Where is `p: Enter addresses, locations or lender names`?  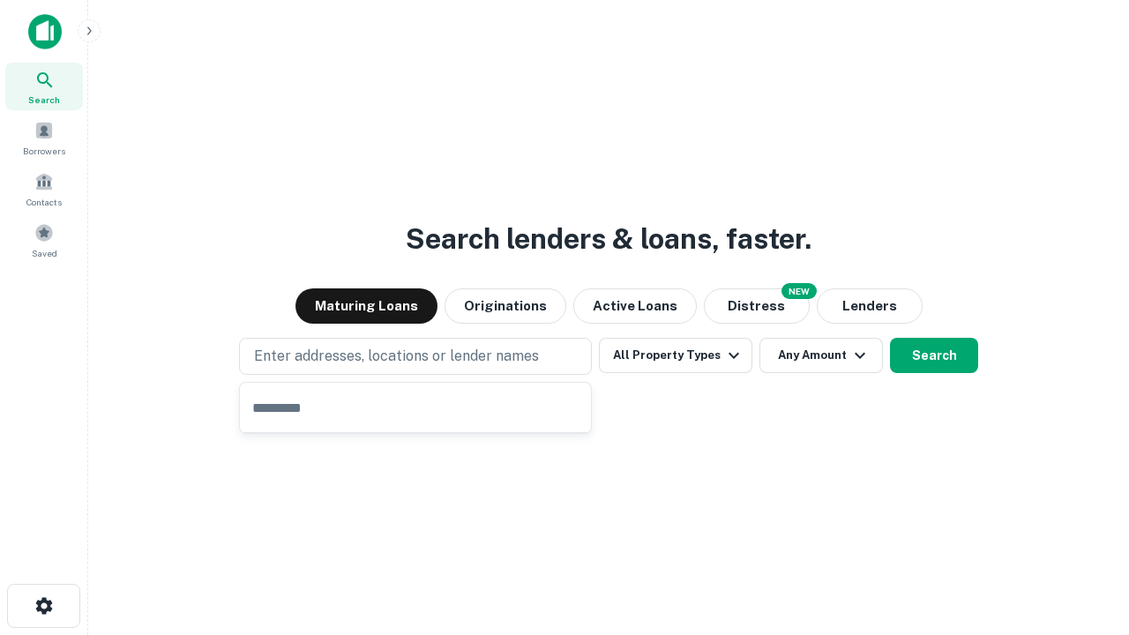
p: Enter addresses, locations or lender names is located at coordinates (396, 356).